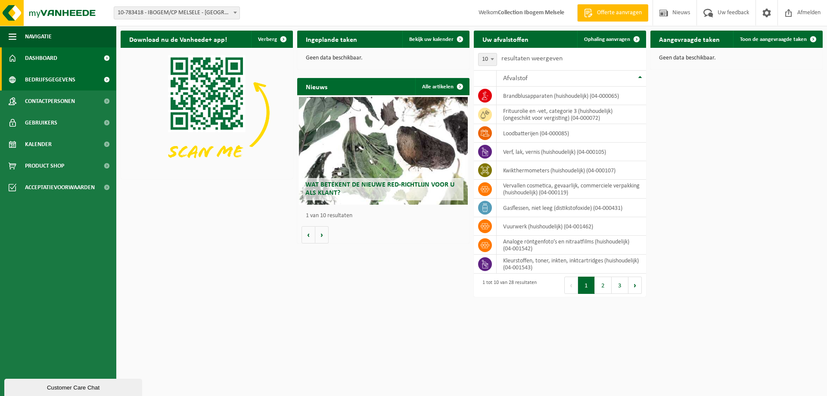 This screenshot has height=396, width=827. Describe the element at coordinates (60, 187) in the screenshot. I see `span: Acceptatievoorwaarden` at that location.